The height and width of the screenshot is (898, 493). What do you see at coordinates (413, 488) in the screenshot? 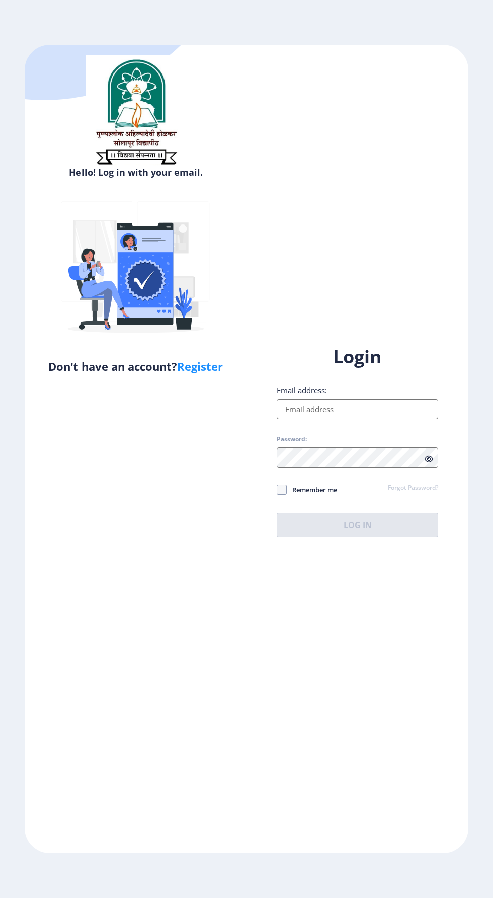
I see `a: Forgot Password?` at bounding box center [413, 488].